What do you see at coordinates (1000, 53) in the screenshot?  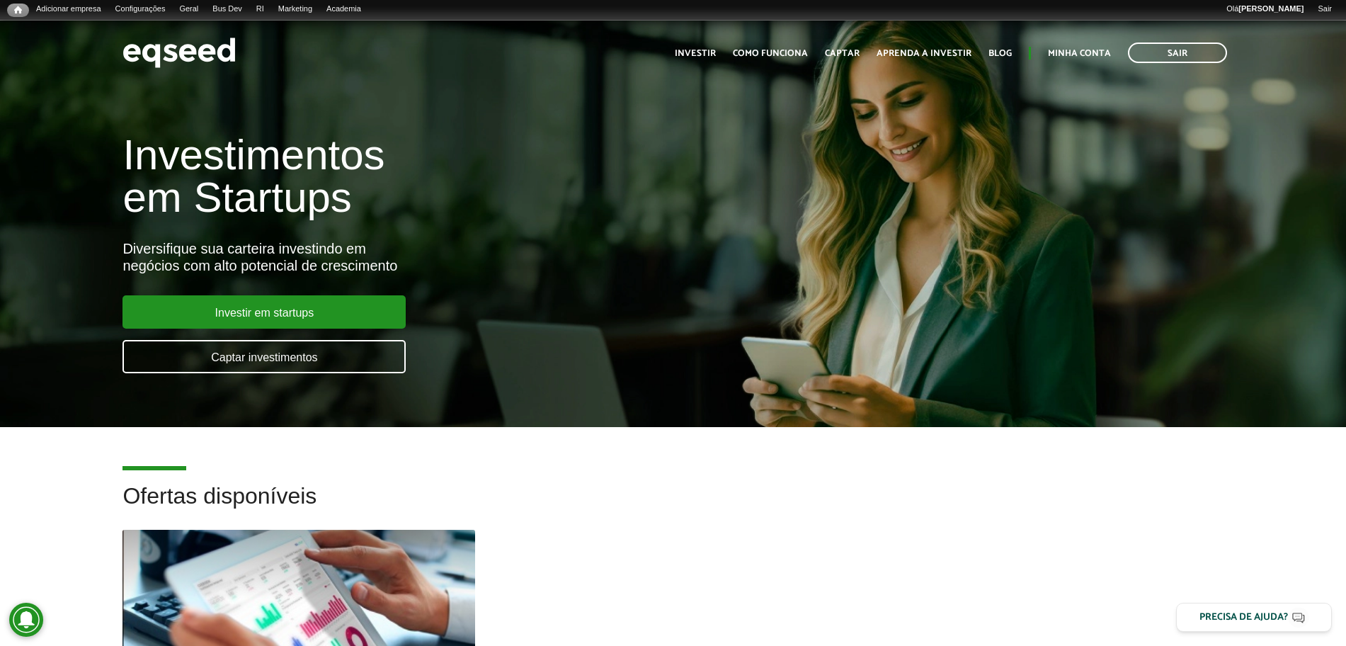 I see `a: Blog` at bounding box center [1000, 53].